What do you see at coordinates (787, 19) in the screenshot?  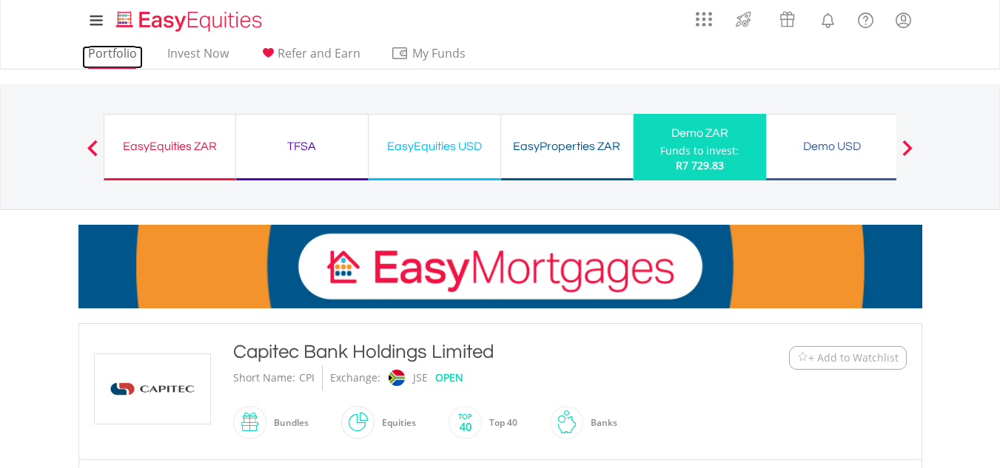 I see `img: vouchers-v2.svg` at bounding box center [787, 19].